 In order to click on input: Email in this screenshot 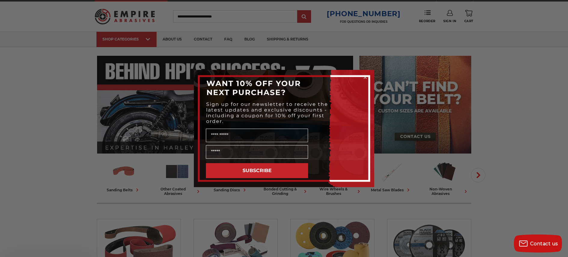, I will do `click(257, 152)`.